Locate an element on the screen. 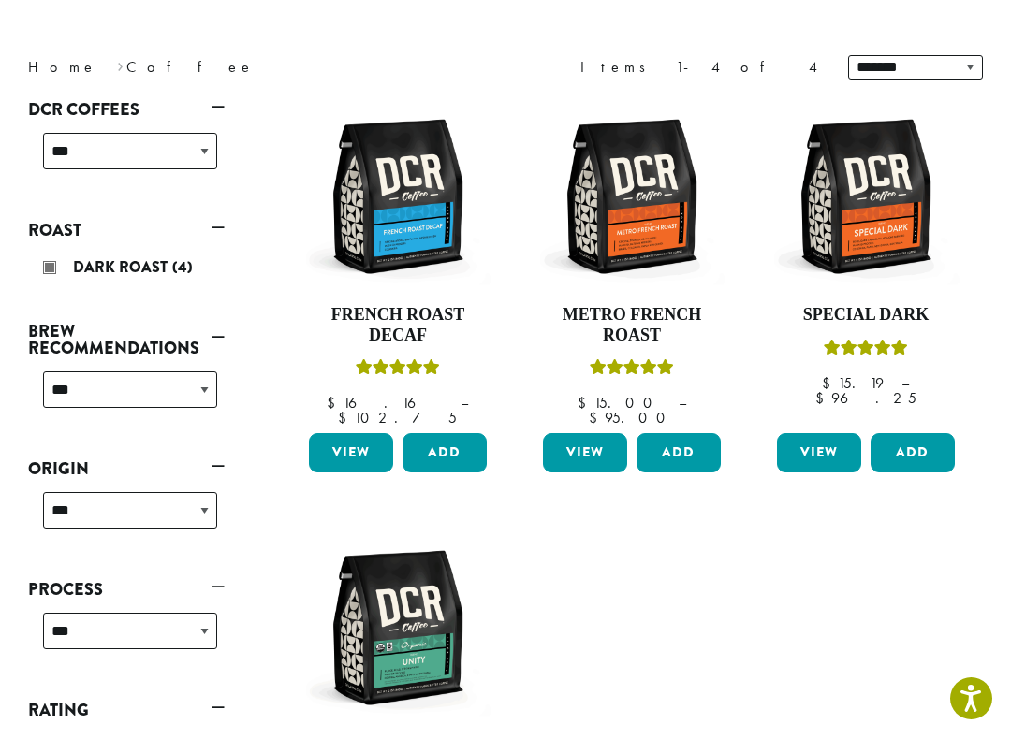  a: Rating is located at coordinates (126, 711).